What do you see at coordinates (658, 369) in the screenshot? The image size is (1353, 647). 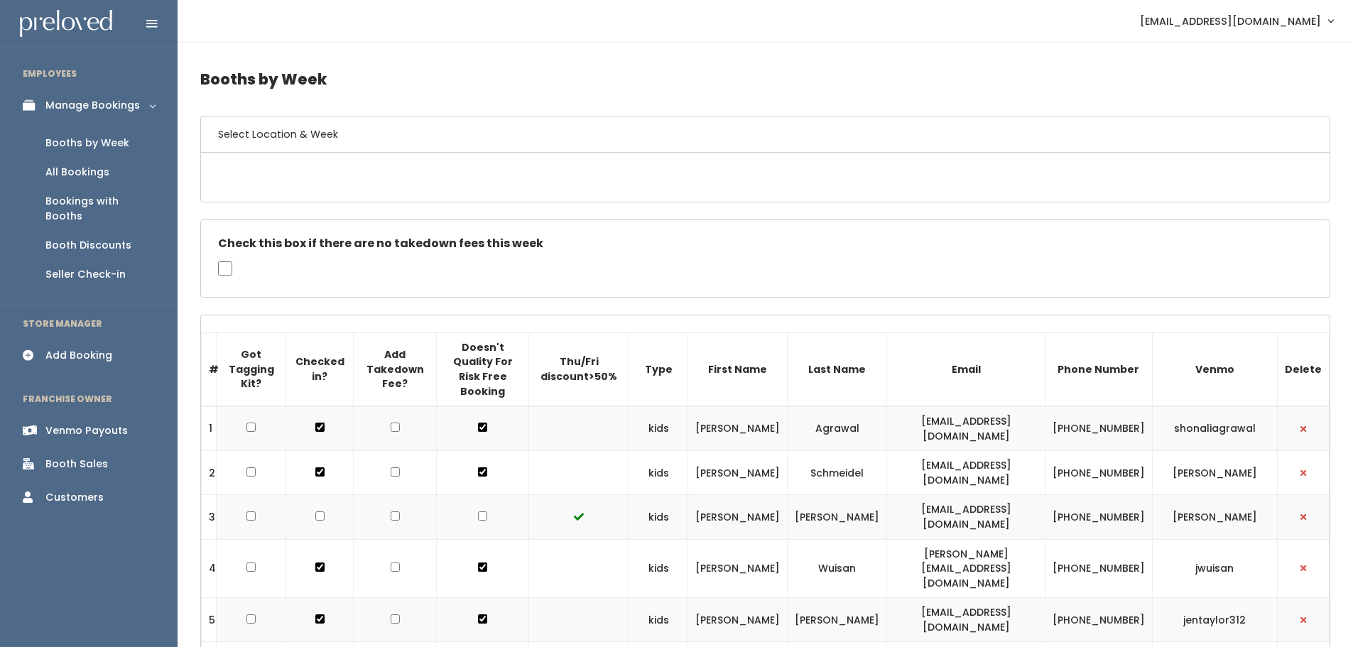 I see `th: Type` at bounding box center [658, 369].